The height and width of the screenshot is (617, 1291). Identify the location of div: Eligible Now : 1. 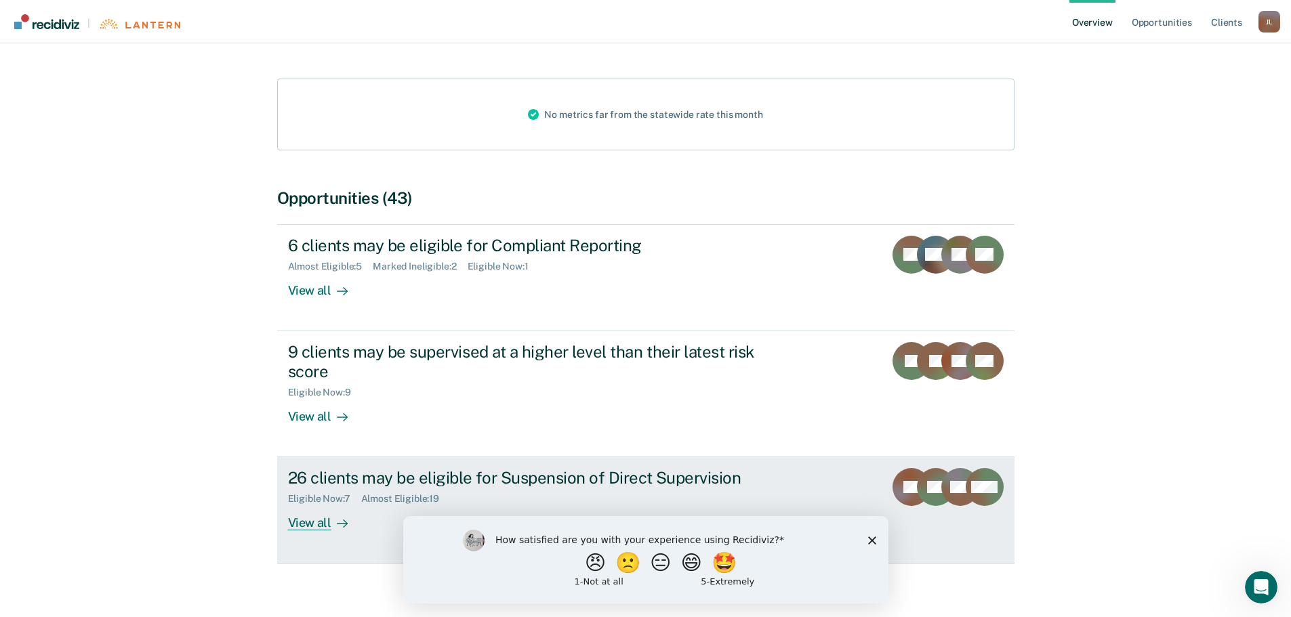
(504, 266).